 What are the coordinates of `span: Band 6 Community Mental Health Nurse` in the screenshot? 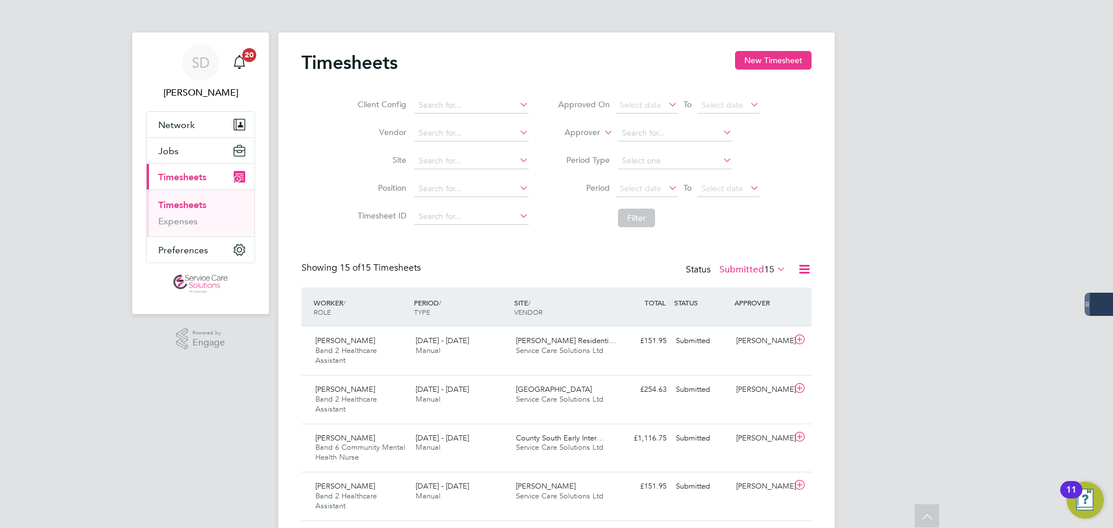 It's located at (360, 452).